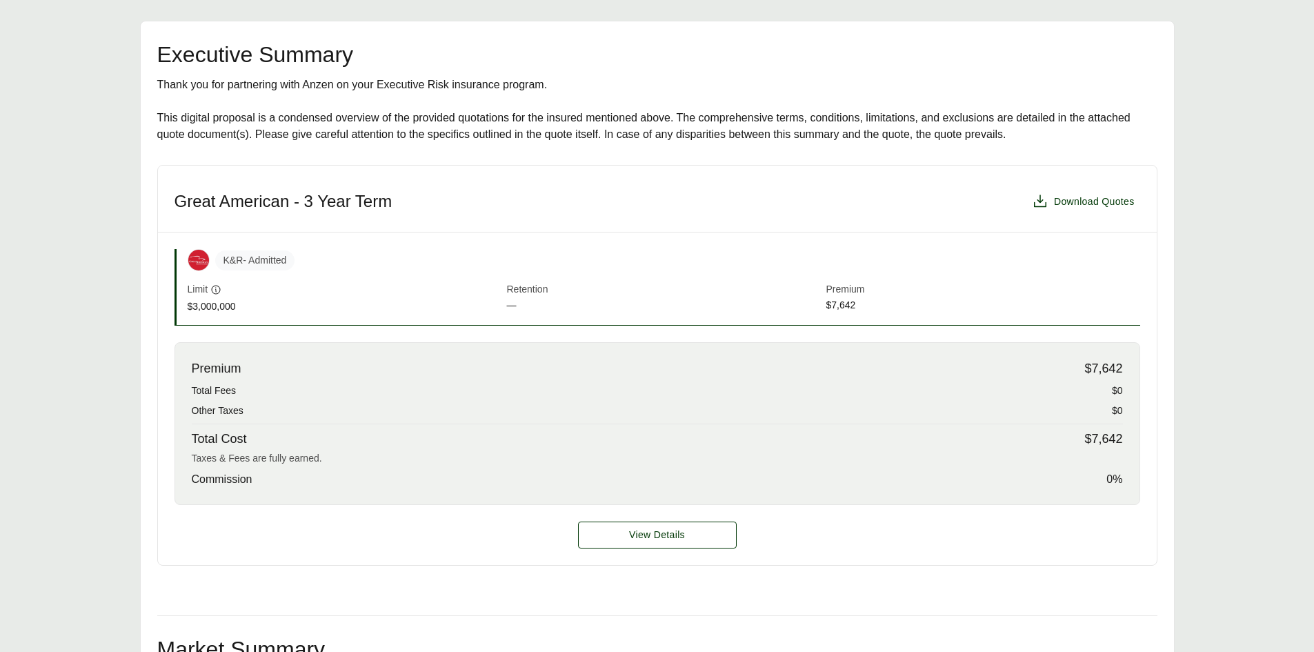 This screenshot has width=1314, height=652. I want to click on span: K&R - Admitted, so click(255, 260).